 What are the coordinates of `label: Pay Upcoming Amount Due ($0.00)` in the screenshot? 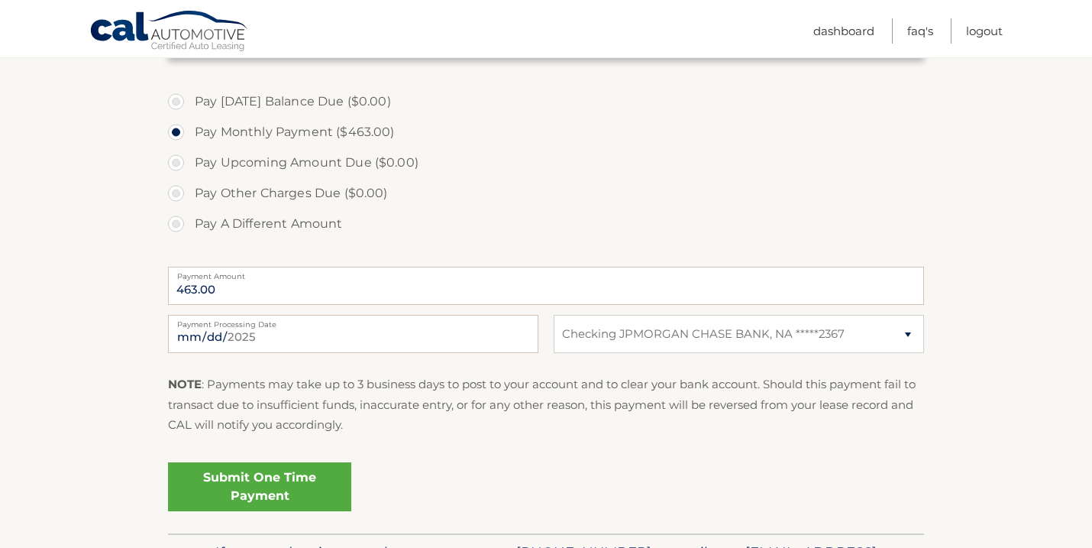 It's located at (546, 163).